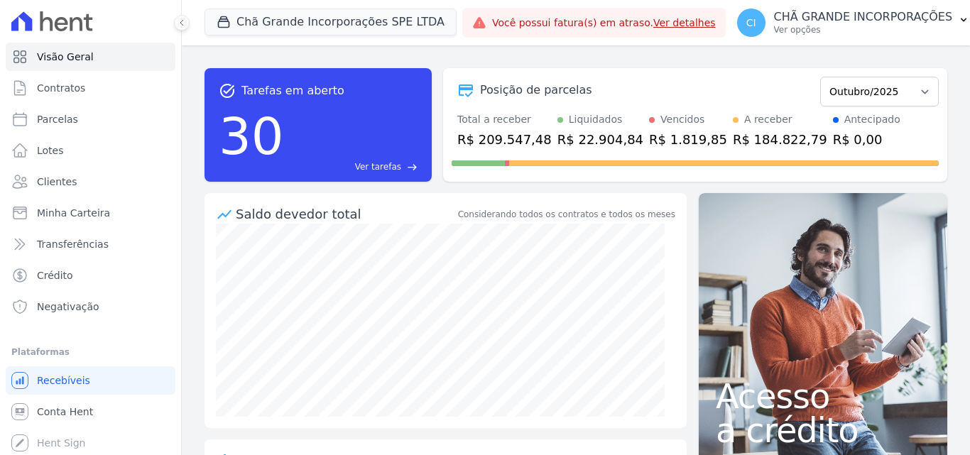 This screenshot has height=455, width=970. What do you see at coordinates (603, 23) in the screenshot?
I see `span: Você possui fatura(s) em atraso.` at bounding box center [603, 23].